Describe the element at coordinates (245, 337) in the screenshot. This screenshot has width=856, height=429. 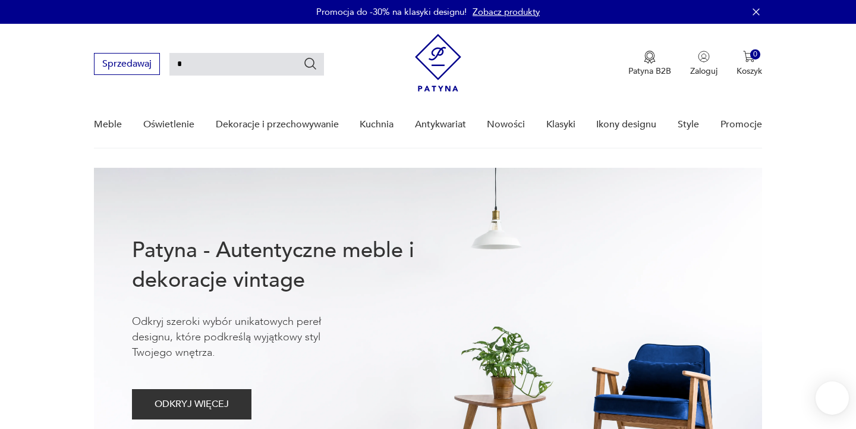
I see `p: Odkryj szeroki wybór unikatowych pereł designu, które podkreślą wyjątkowy styl Twojego wnętrza.` at that location.